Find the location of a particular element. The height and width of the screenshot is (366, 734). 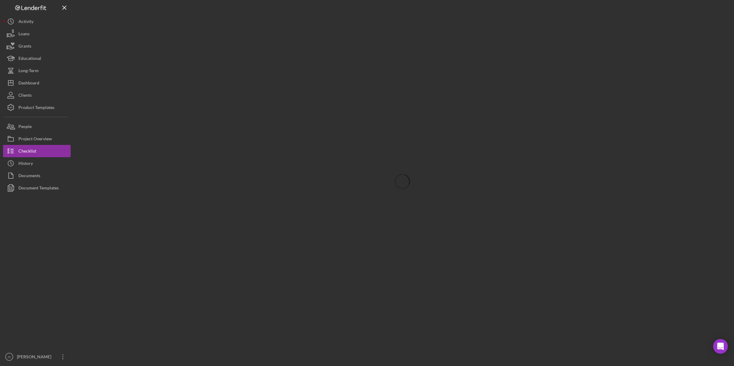

button: Loans is located at coordinates (37, 34).